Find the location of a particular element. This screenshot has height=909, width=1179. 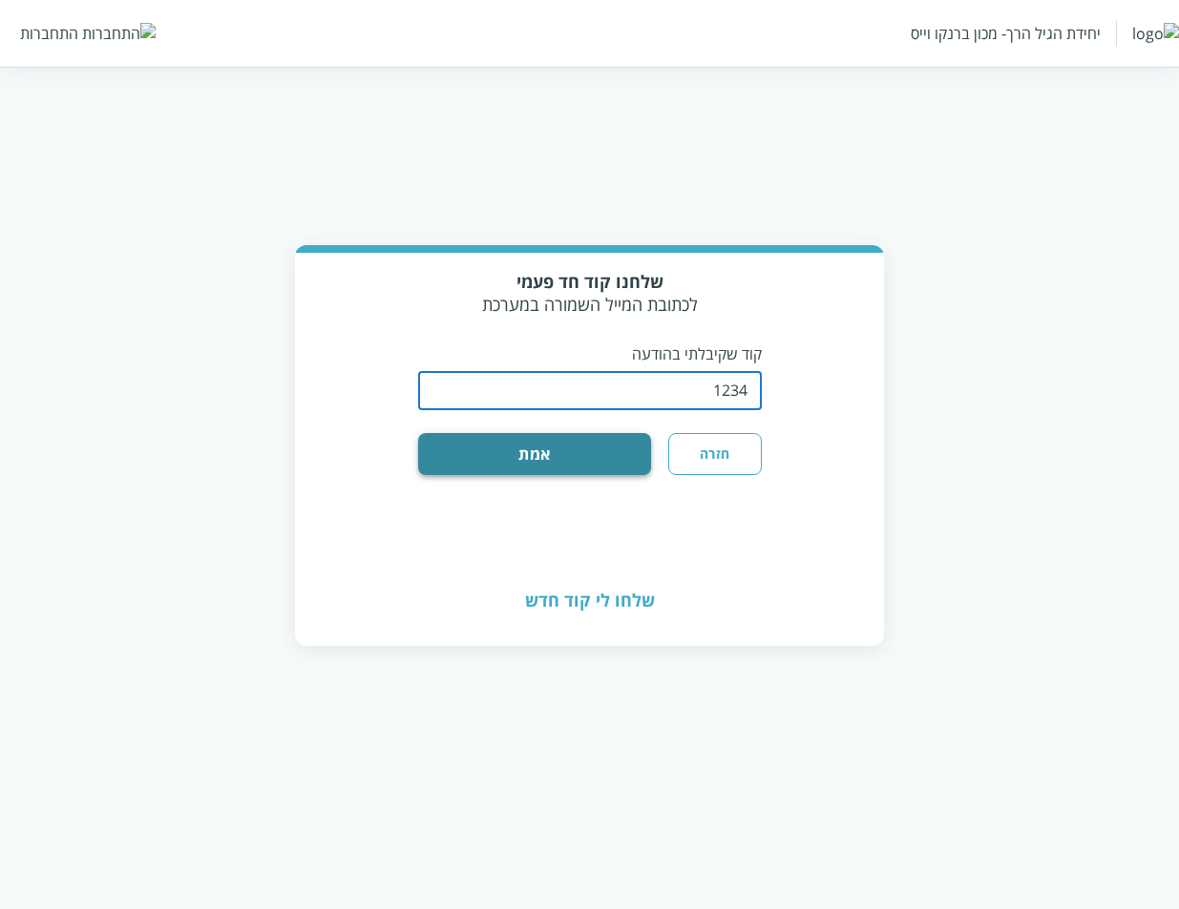

img: logo is located at coordinates (1155, 33).